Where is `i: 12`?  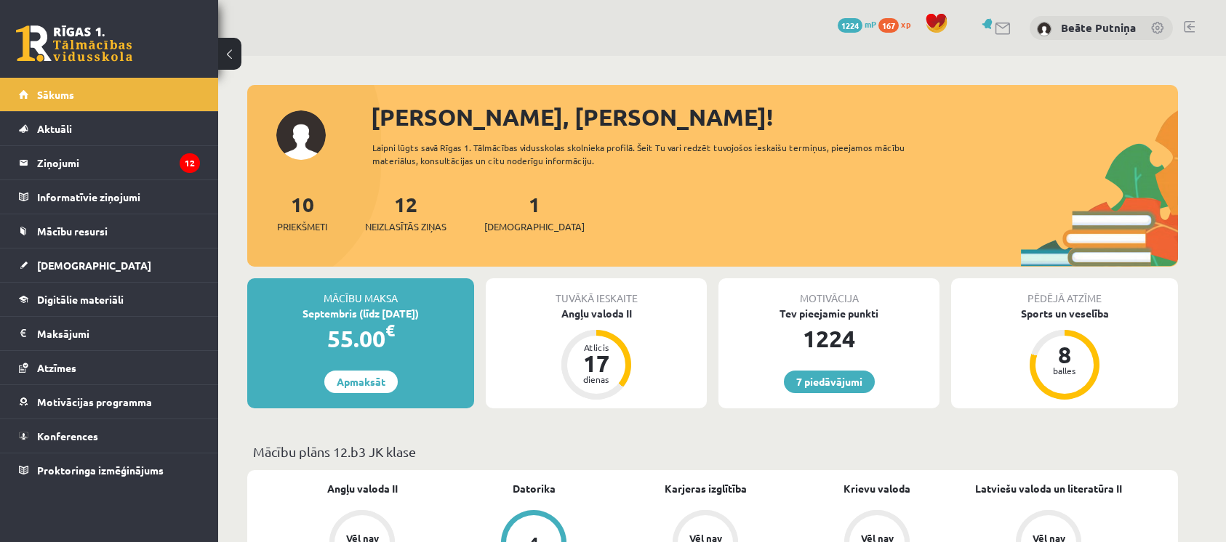 i: 12 is located at coordinates (190, 163).